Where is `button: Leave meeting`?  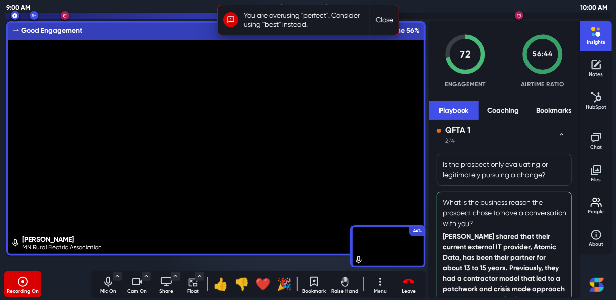
button: Leave meeting is located at coordinates (409, 284).